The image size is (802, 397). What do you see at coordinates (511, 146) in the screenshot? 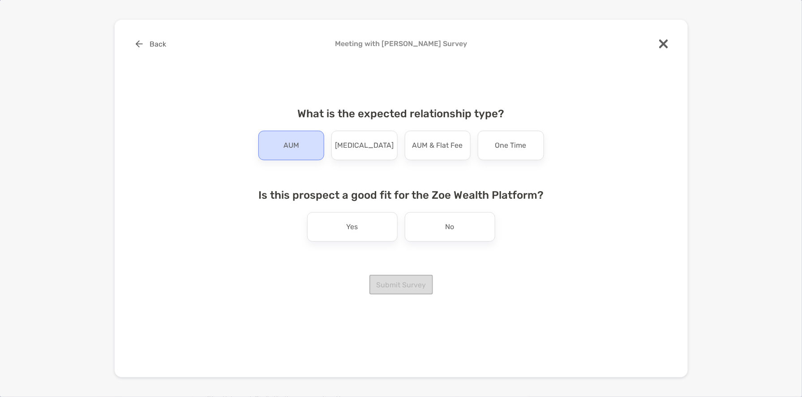
I see `p: One Time` at bounding box center [511, 146].